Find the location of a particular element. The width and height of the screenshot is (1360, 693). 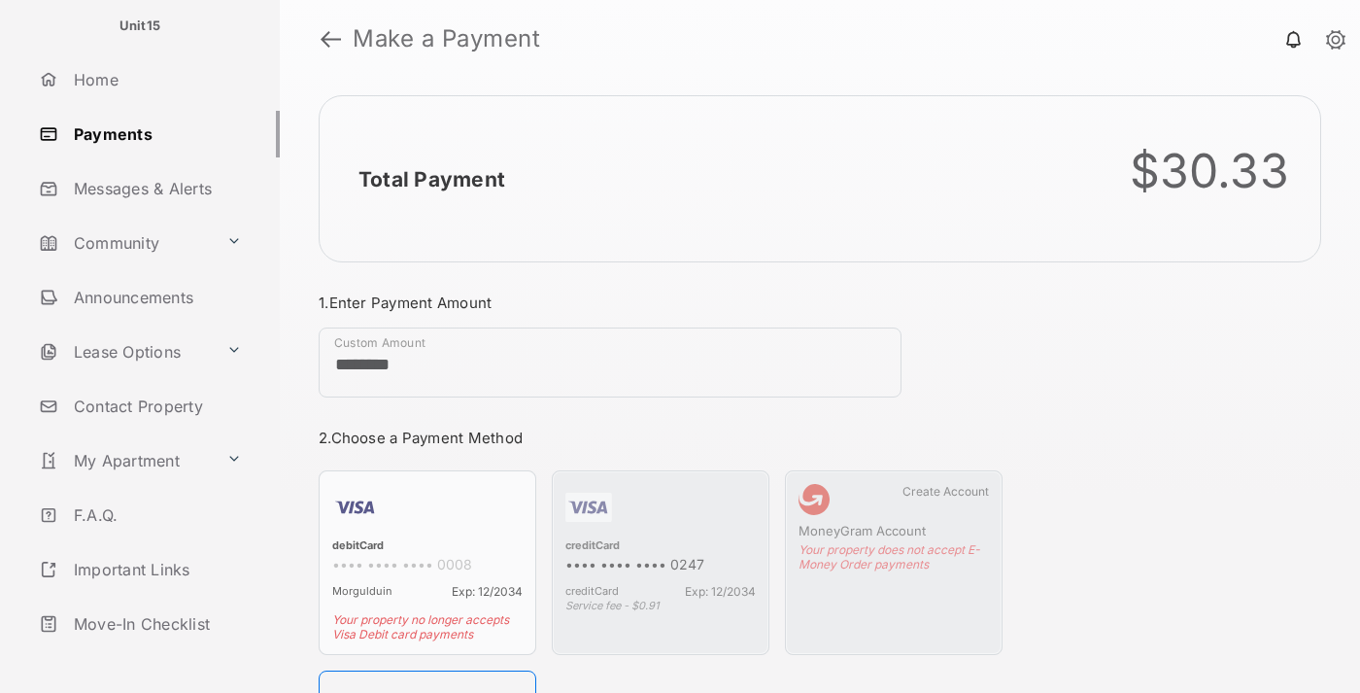

div: creditCard is located at coordinates (661, 547).